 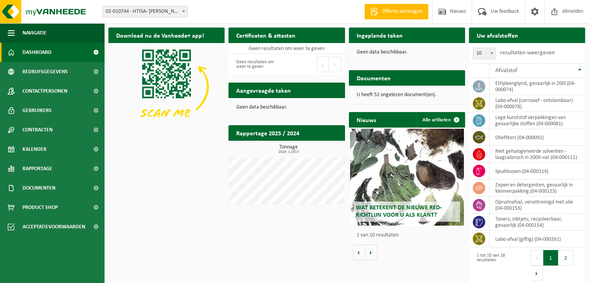 I want to click on span: Afvalstof, so click(x=506, y=70).